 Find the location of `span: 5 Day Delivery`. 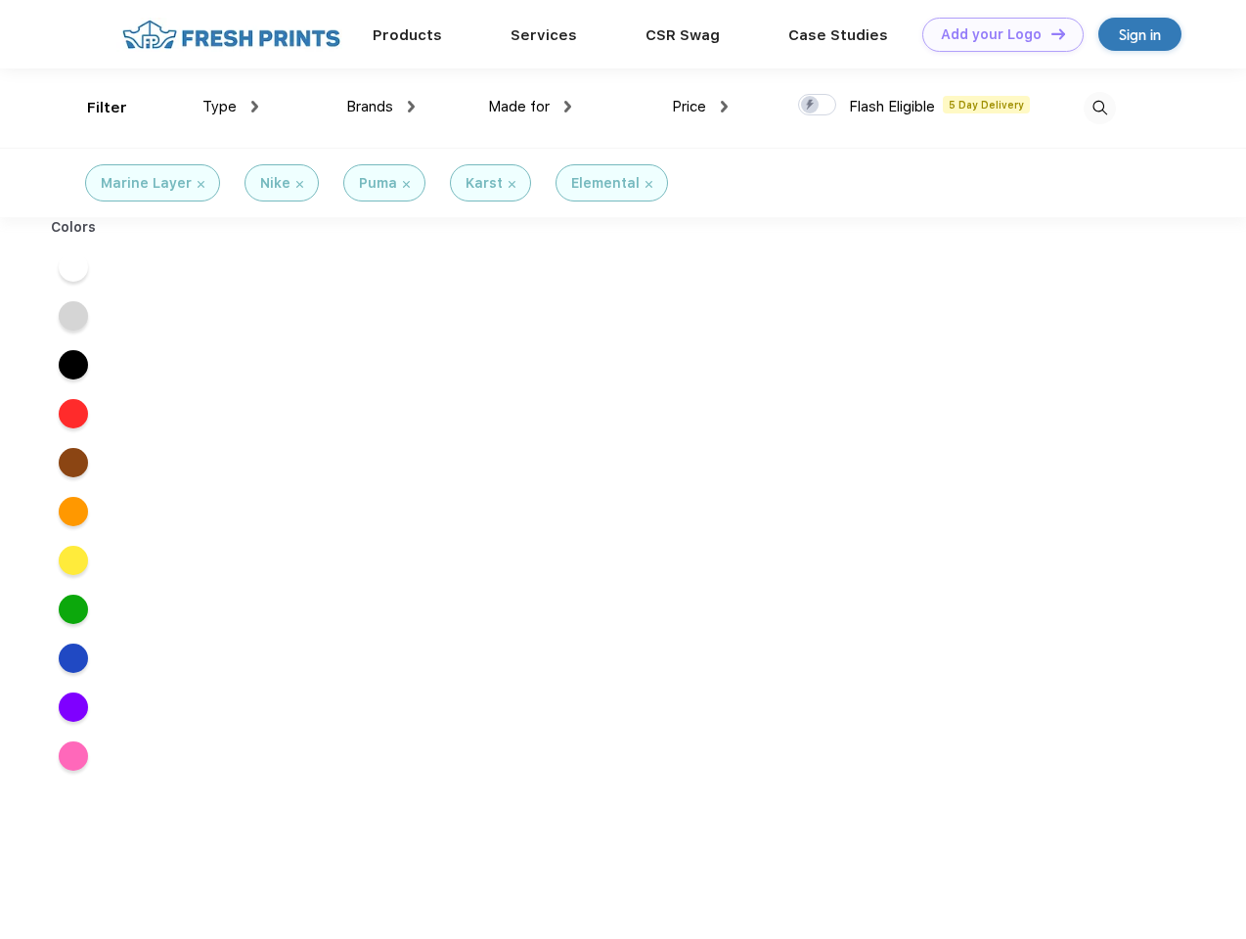

span: 5 Day Delivery is located at coordinates (986, 105).